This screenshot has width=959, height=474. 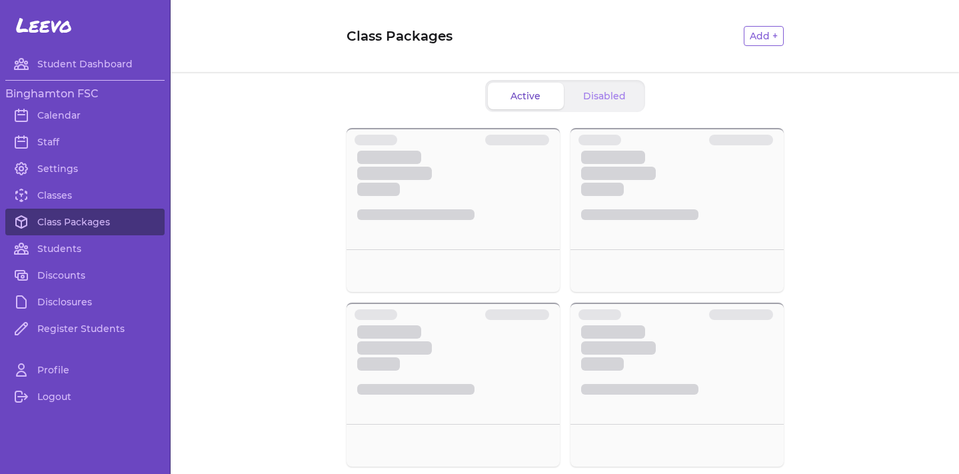 I want to click on button: Add +, so click(x=764, y=36).